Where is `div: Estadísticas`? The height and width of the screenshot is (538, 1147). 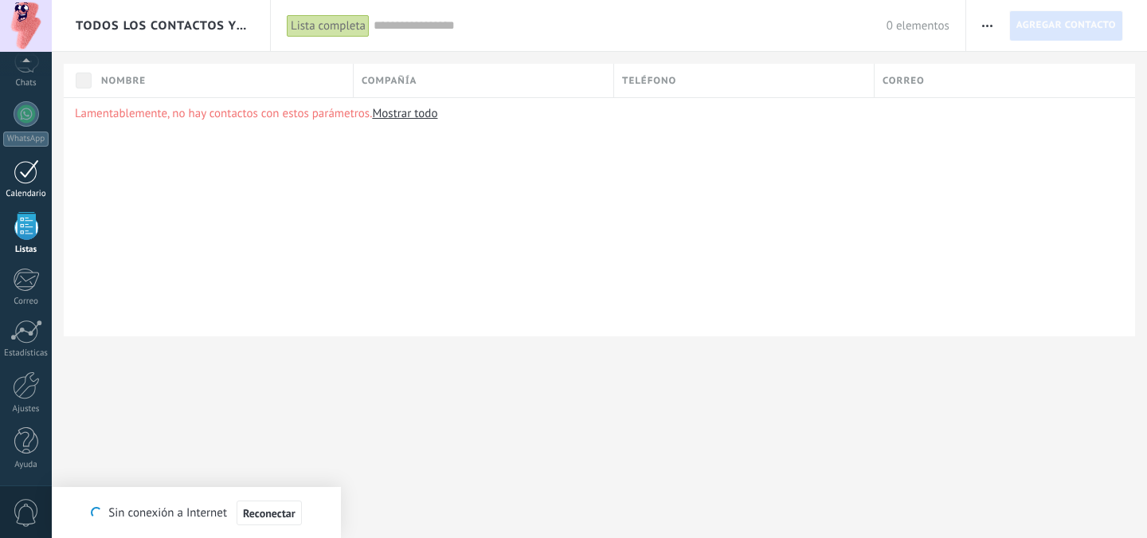 div: Estadísticas is located at coordinates (26, 353).